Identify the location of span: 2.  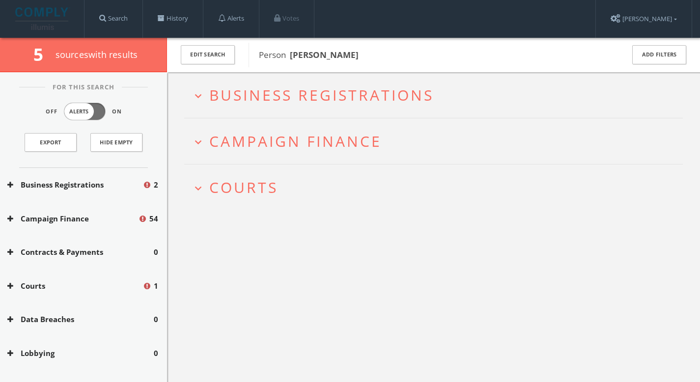
(156, 185).